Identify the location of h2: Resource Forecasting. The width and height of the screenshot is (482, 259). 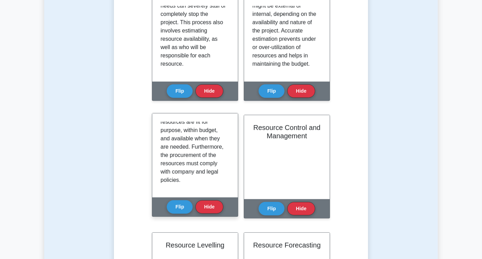
(287, 245).